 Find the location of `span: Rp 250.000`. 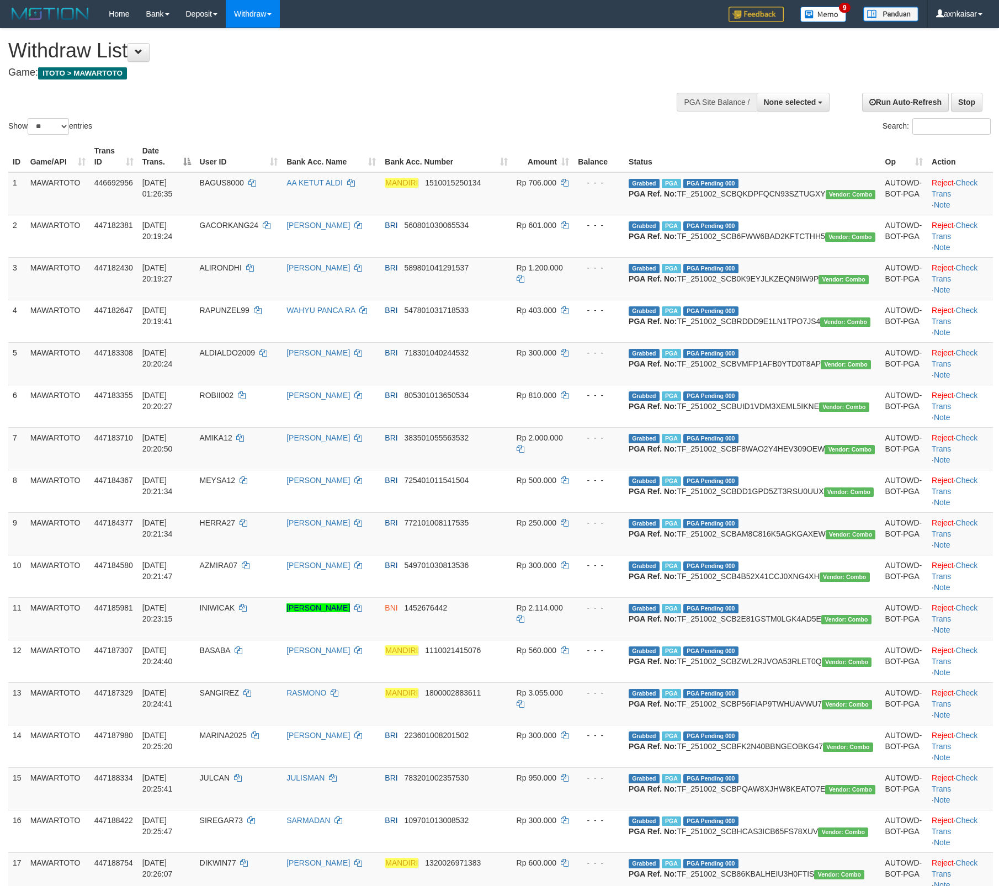

span: Rp 250.000 is located at coordinates (536, 523).